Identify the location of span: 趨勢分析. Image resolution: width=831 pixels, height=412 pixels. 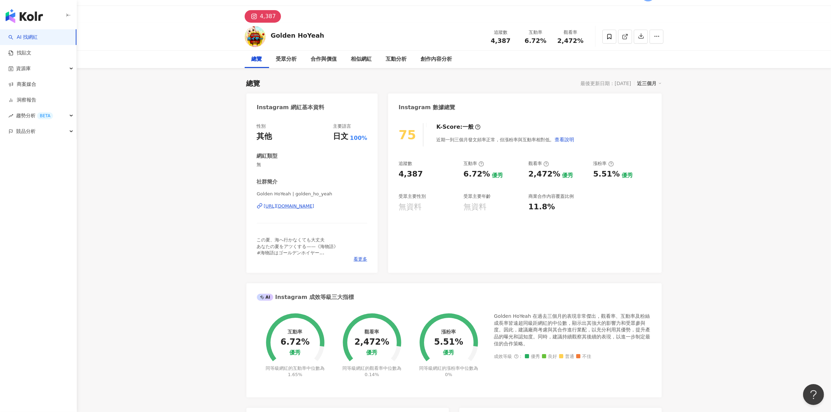
(35, 115).